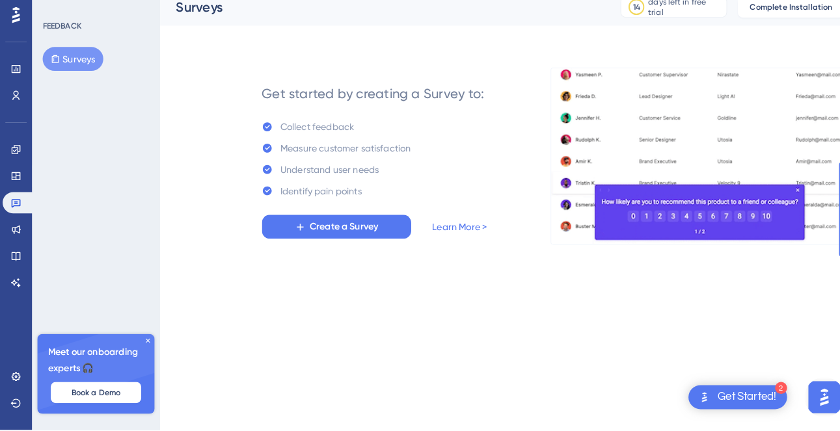 Image resolution: width=840 pixels, height=431 pixels. Describe the element at coordinates (329, 233) in the screenshot. I see `button: Create a Survey` at that location.